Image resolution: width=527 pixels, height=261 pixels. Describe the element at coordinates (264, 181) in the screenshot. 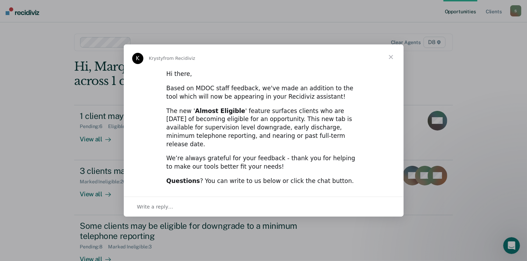

I see `div: ? You can write to us below or click the chat button.` at that location.